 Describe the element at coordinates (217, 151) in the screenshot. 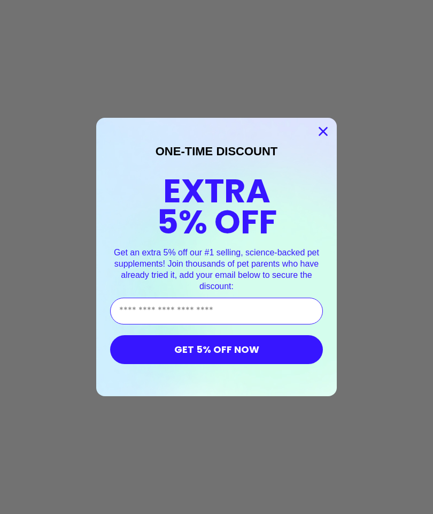

I see `span: ONE-TIME DISCOUNT` at that location.